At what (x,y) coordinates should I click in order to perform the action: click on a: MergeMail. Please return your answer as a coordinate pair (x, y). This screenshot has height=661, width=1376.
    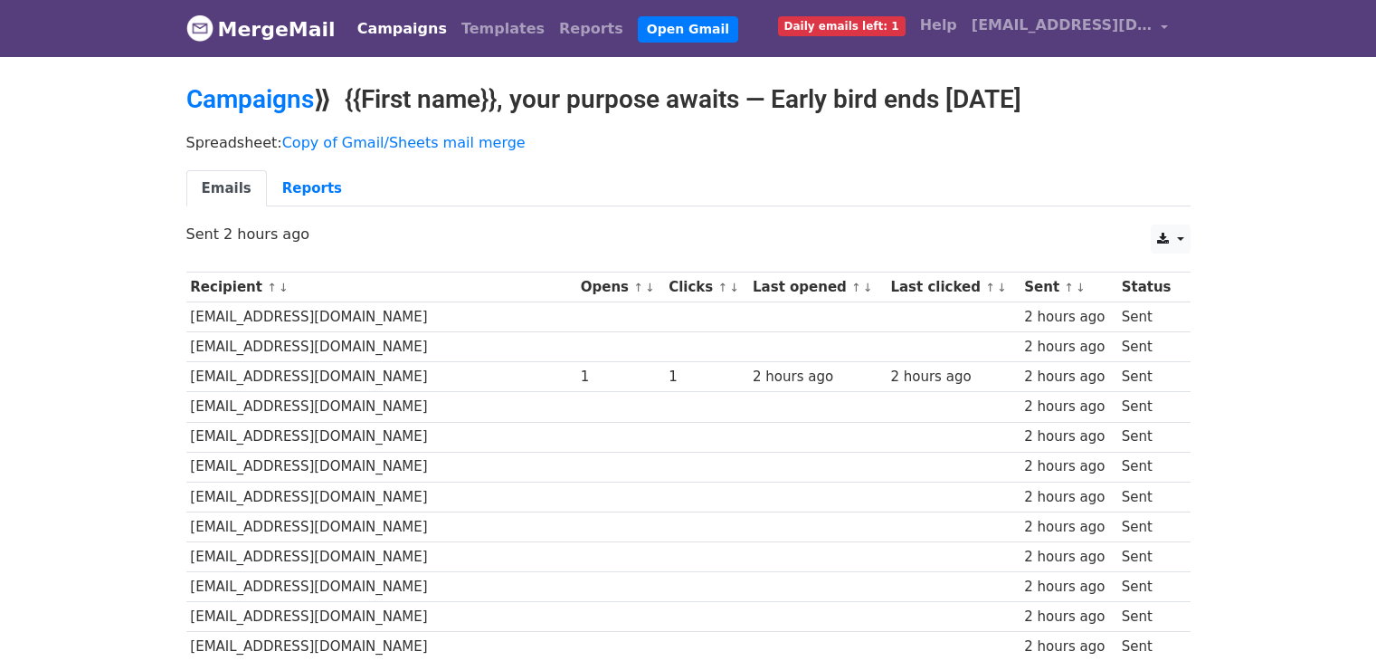
    Looking at the image, I should click on (261, 29).